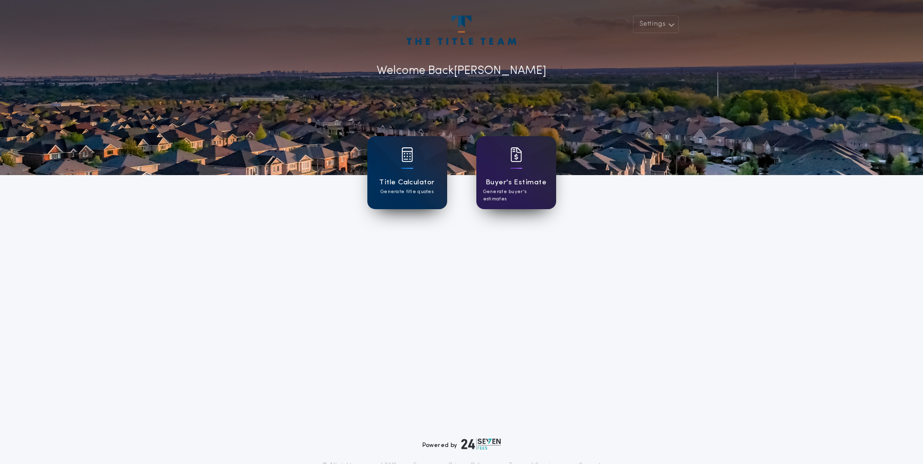 Image resolution: width=923 pixels, height=464 pixels. Describe the element at coordinates (516, 196) in the screenshot. I see `p: Generate buyer's estimates` at that location.